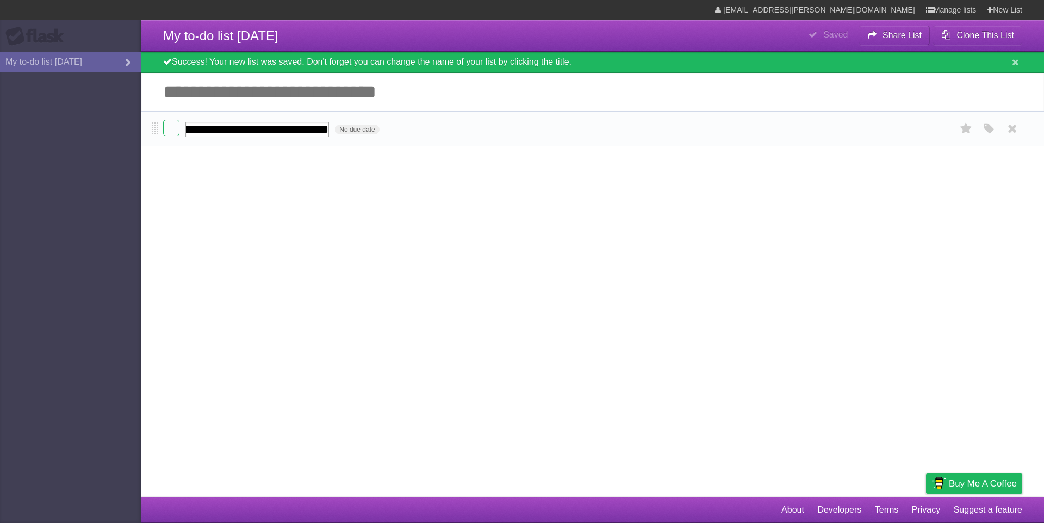 Image resolution: width=1044 pixels, height=523 pixels. What do you see at coordinates (38, 36) in the screenshot?
I see `div: Flask` at bounding box center [38, 36].